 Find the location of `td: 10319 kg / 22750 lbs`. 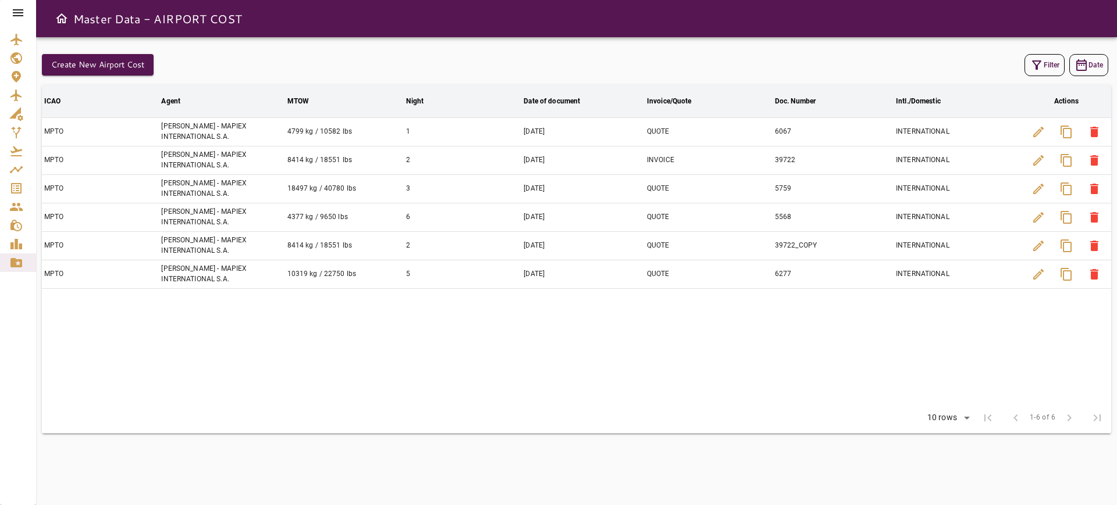

td: 10319 kg / 22750 lbs is located at coordinates (344, 274).